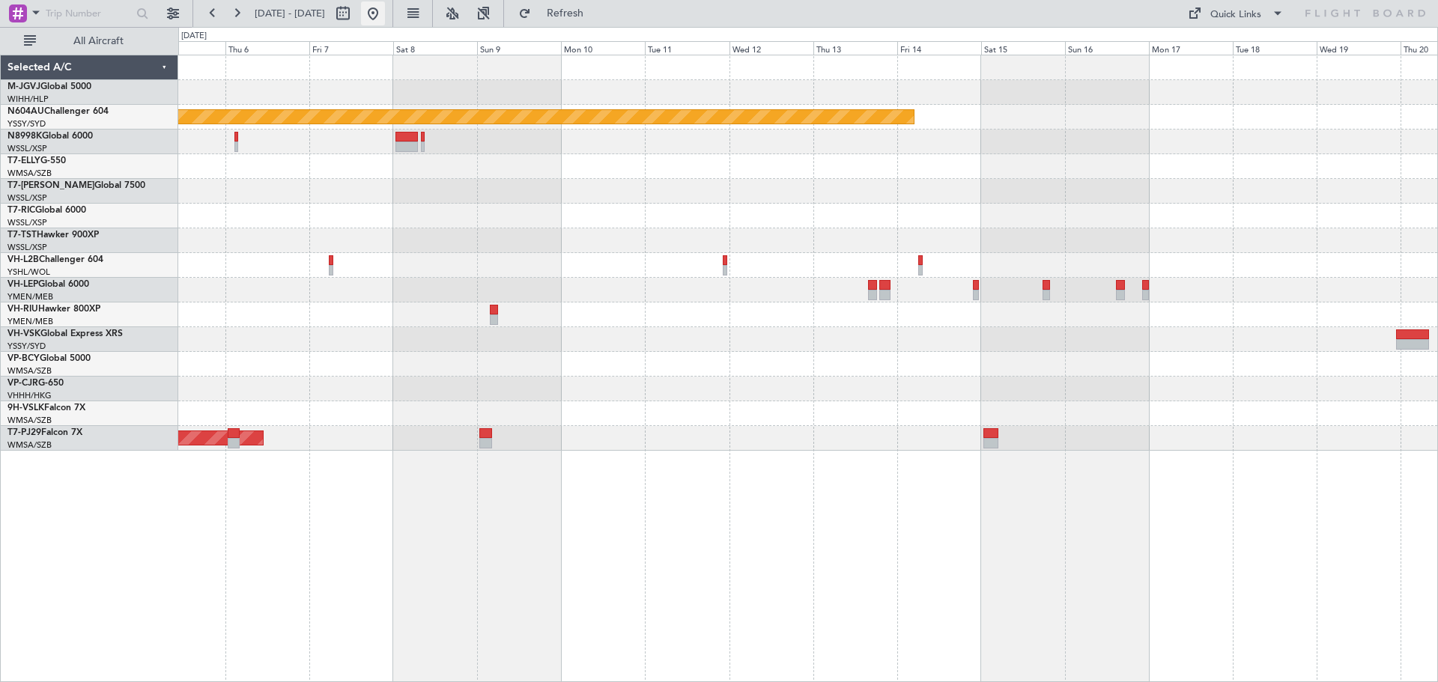 This screenshot has width=1438, height=682. What do you see at coordinates (89, 41) in the screenshot?
I see `button: All Aircraft` at bounding box center [89, 41].